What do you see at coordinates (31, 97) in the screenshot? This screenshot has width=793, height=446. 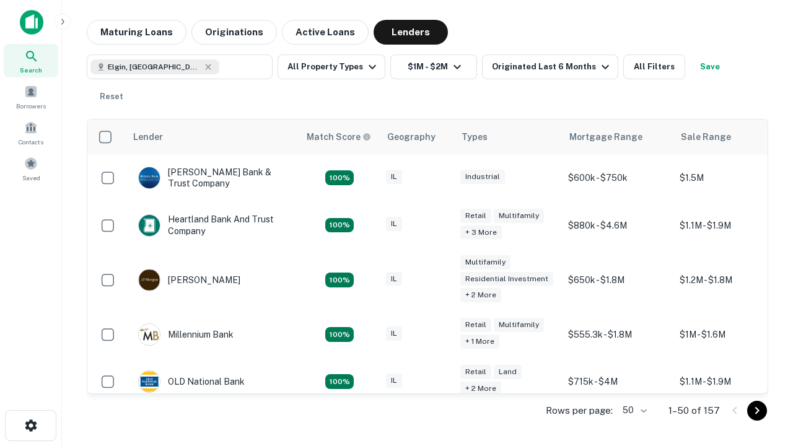 I see `a: Borrowers` at bounding box center [31, 97].